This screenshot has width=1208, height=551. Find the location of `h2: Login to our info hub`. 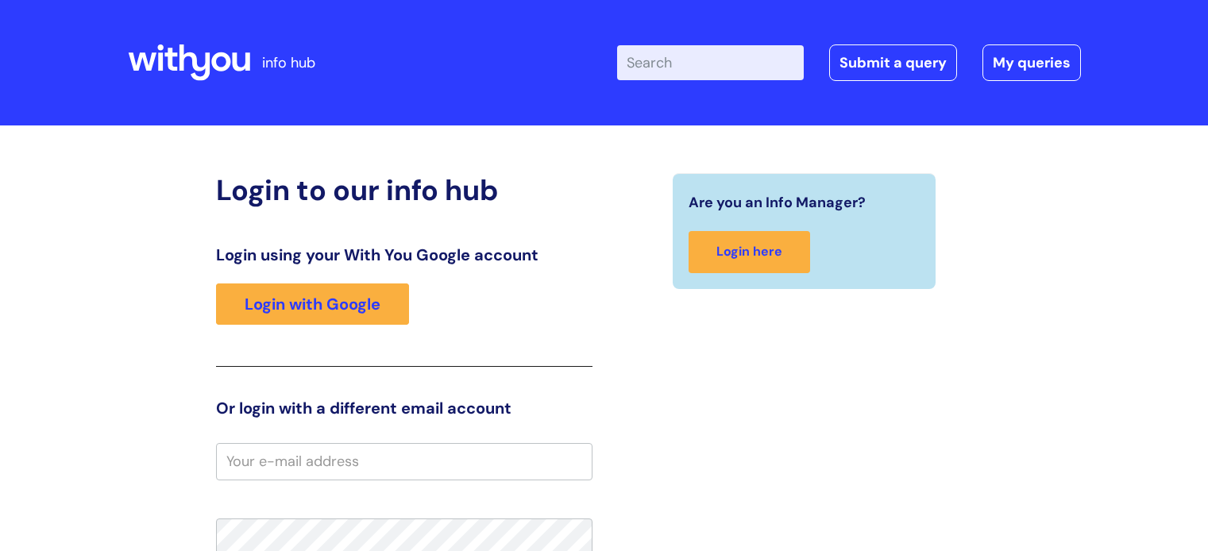

h2: Login to our info hub is located at coordinates (404, 190).